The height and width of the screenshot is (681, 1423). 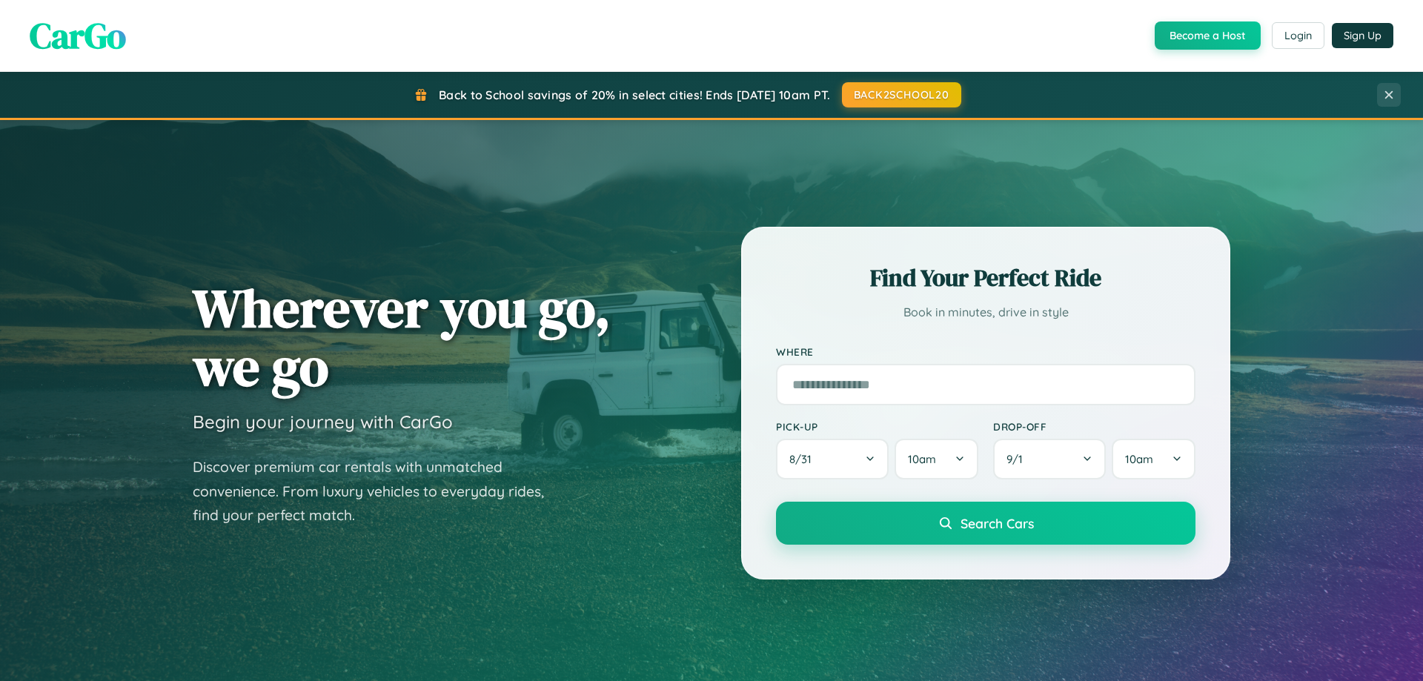 I want to click on h3: Begin your journey with CarGo, so click(x=322, y=422).